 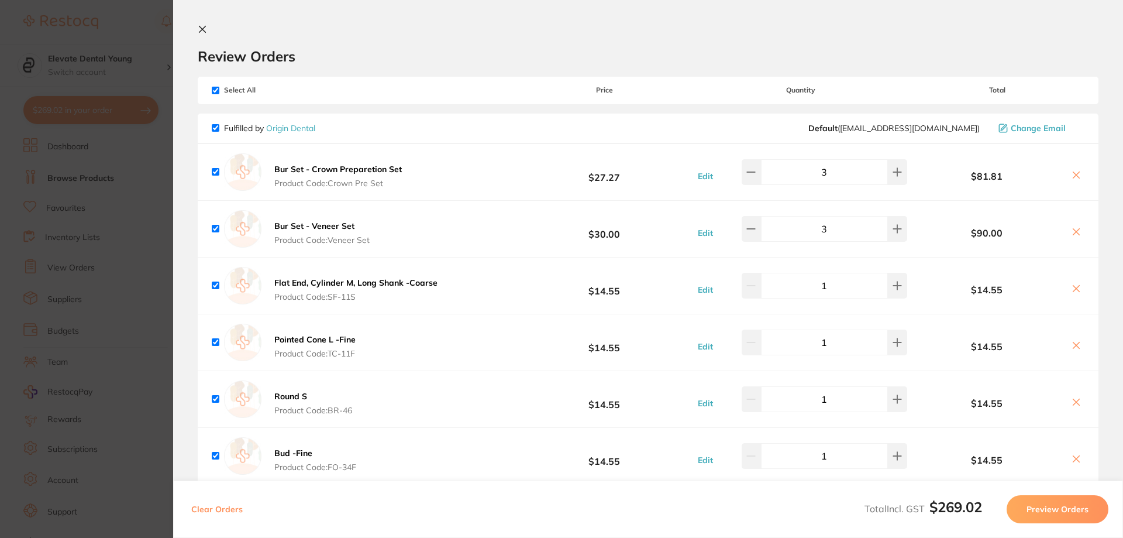 What do you see at coordinates (823, 128) in the screenshot?
I see `b: Default` at bounding box center [823, 128].